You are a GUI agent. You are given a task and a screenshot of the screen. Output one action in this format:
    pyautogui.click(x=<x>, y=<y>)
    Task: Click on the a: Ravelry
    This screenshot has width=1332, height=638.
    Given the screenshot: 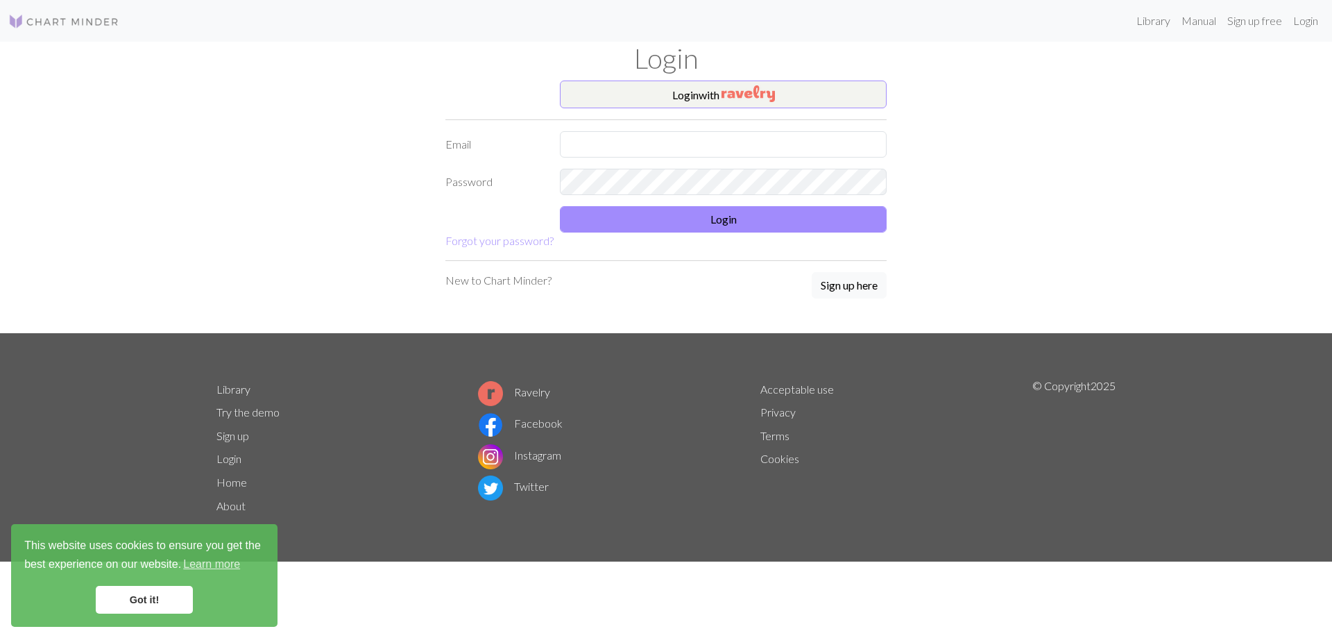 What is the action you would take?
    pyautogui.click(x=514, y=391)
    